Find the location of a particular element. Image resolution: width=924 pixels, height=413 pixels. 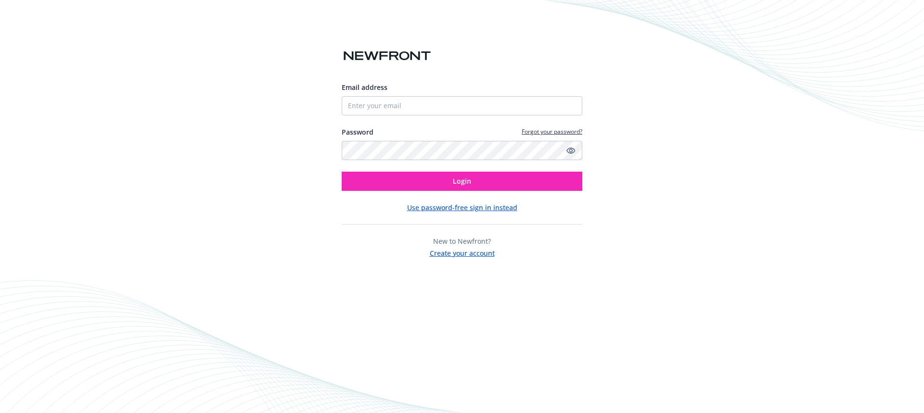

span: Email address is located at coordinates (364, 87).